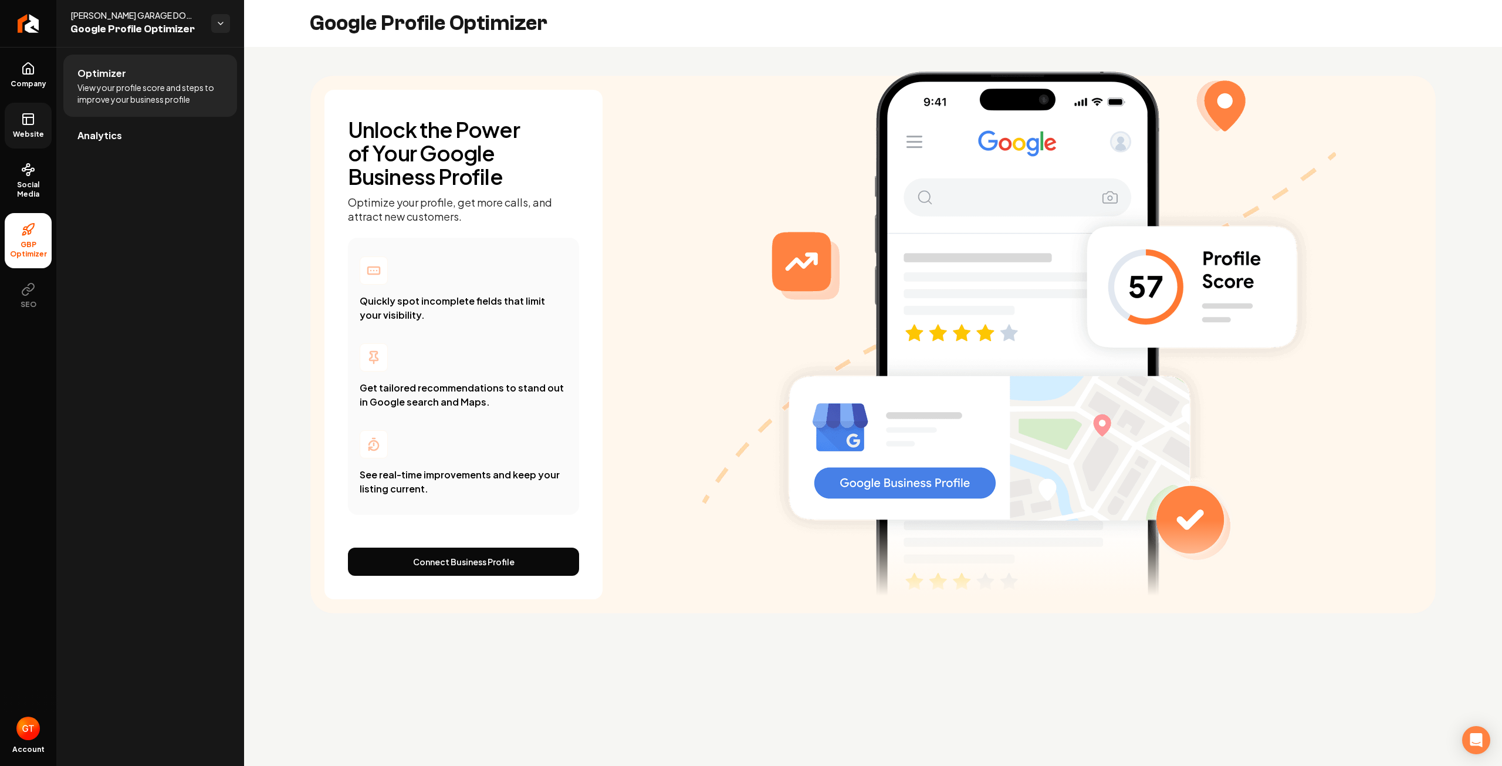 This screenshot has height=766, width=1502. I want to click on span: View your profile score and steps to improve your business profile, so click(150, 93).